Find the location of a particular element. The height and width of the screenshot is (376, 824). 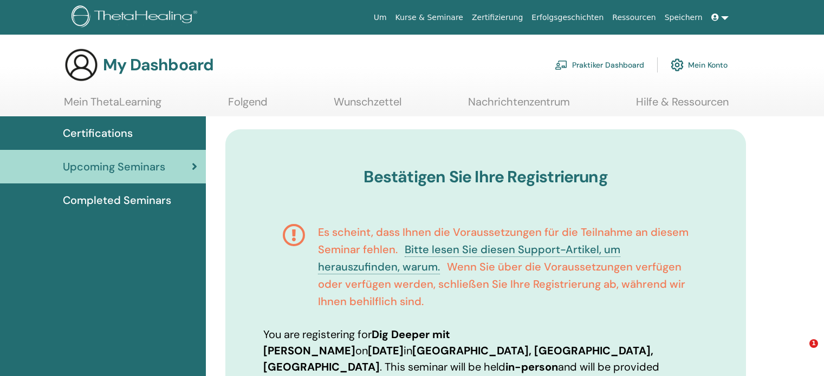

h3: My Dashboard is located at coordinates (158, 65).